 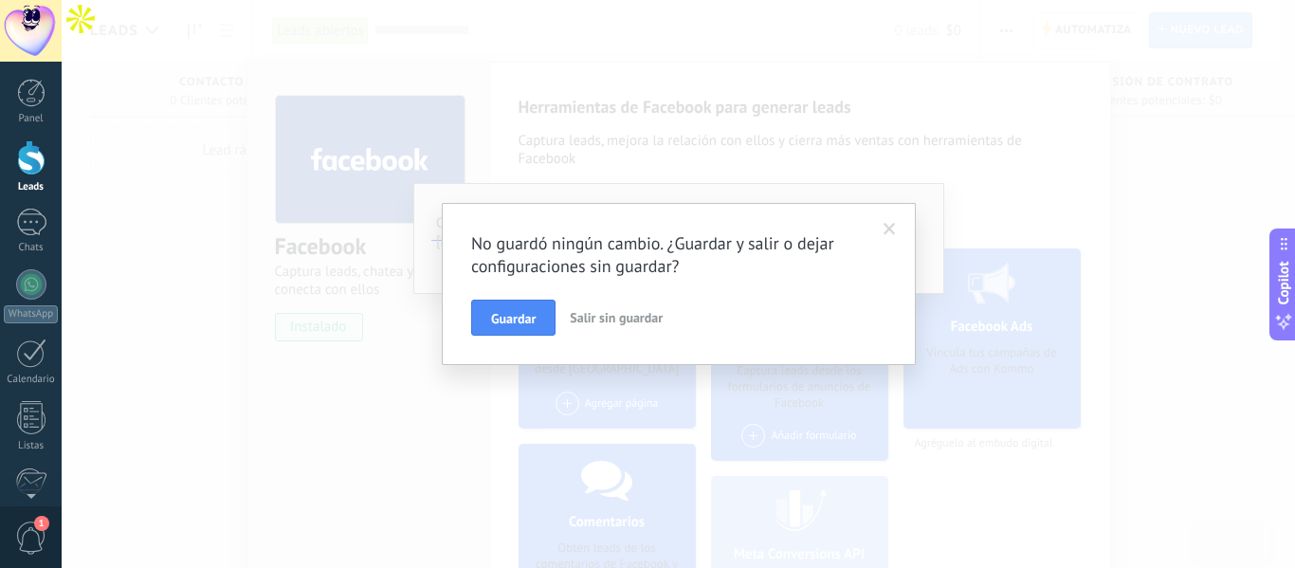 What do you see at coordinates (31, 187) in the screenshot?
I see `div: Leads` at bounding box center [31, 187].